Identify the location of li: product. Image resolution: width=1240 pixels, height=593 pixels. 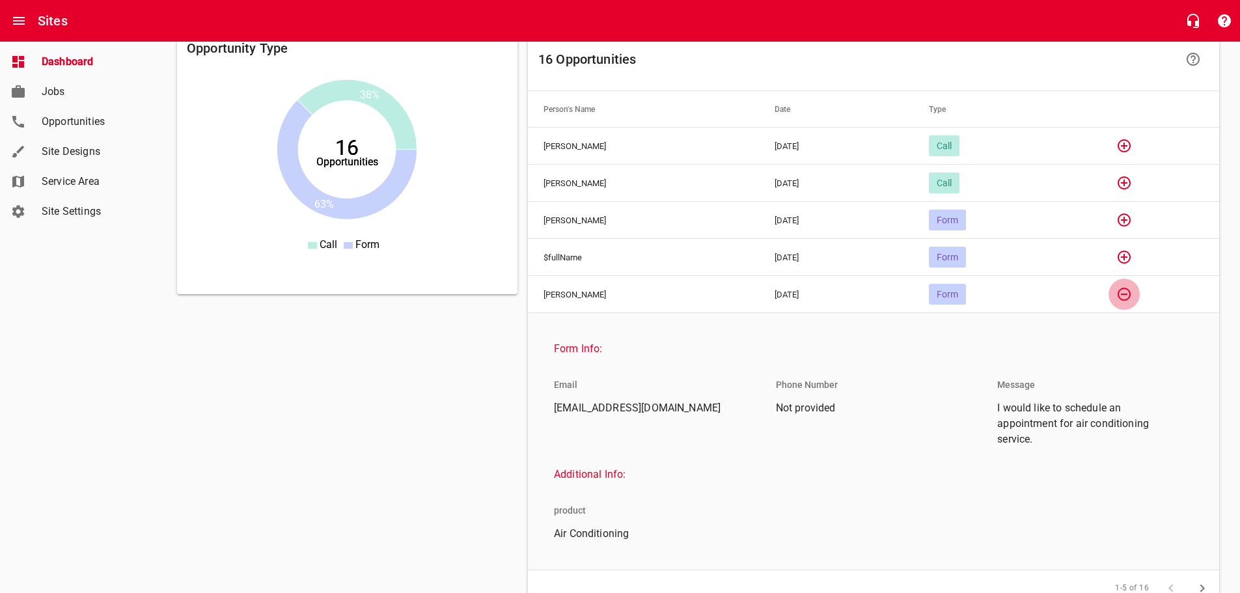
(570, 510).